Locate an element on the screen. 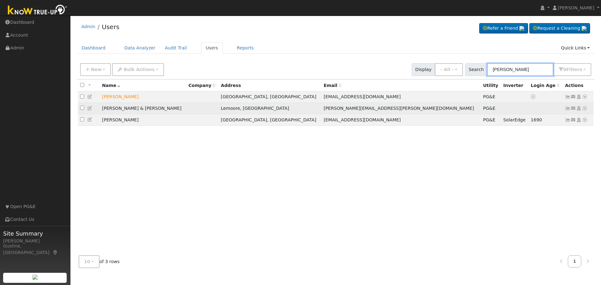 Image resolution: width=601 pixels, height=285 pixels. a: Map is located at coordinates (55, 252).